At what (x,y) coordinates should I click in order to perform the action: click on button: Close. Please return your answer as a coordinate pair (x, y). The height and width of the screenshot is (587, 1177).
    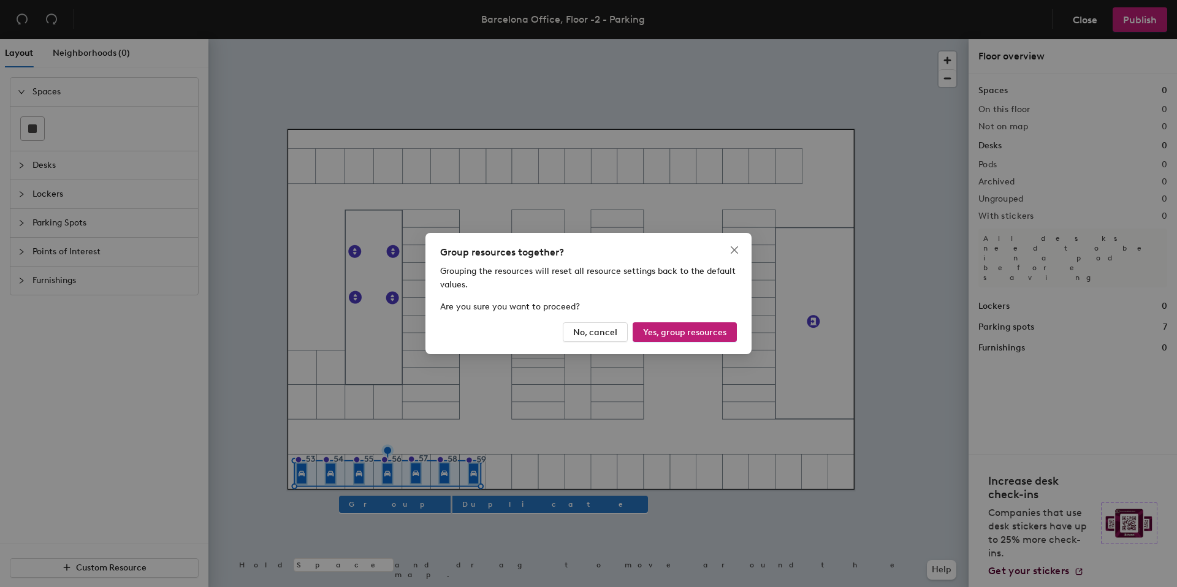
    Looking at the image, I should click on (735, 250).